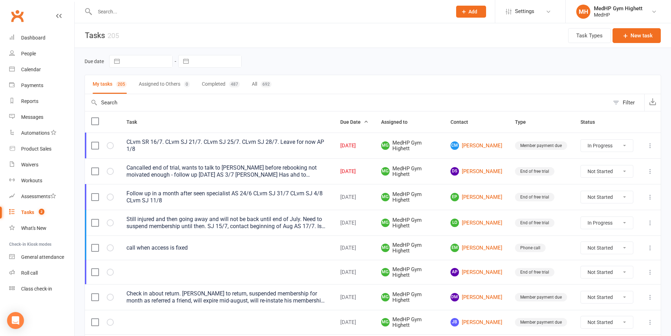 The height and width of the screenshot is (336, 671). I want to click on div: MH, so click(584, 12).